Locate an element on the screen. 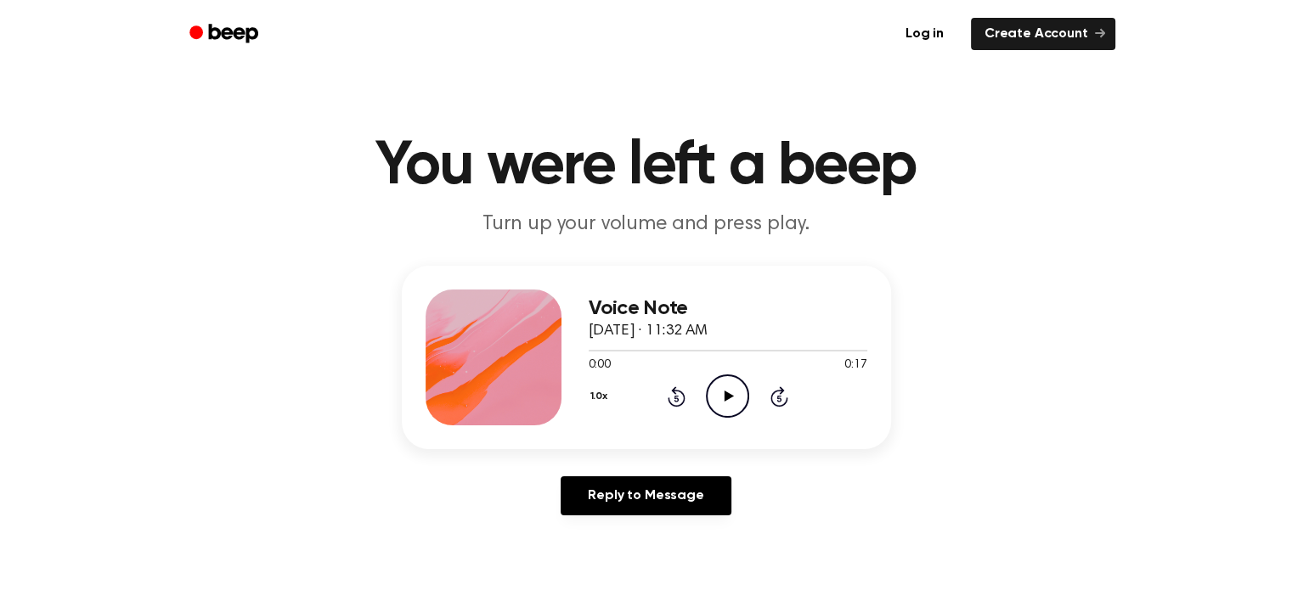  a: Log in is located at coordinates (924, 34).